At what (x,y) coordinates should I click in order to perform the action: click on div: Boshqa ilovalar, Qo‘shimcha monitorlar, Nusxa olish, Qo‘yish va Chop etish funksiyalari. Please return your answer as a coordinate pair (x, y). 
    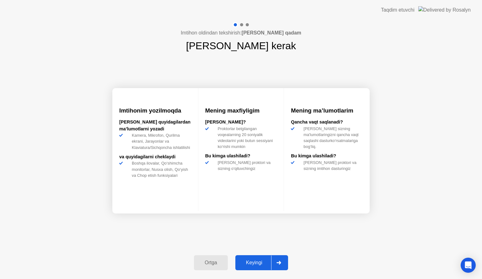
    Looking at the image, I should click on (160, 170).